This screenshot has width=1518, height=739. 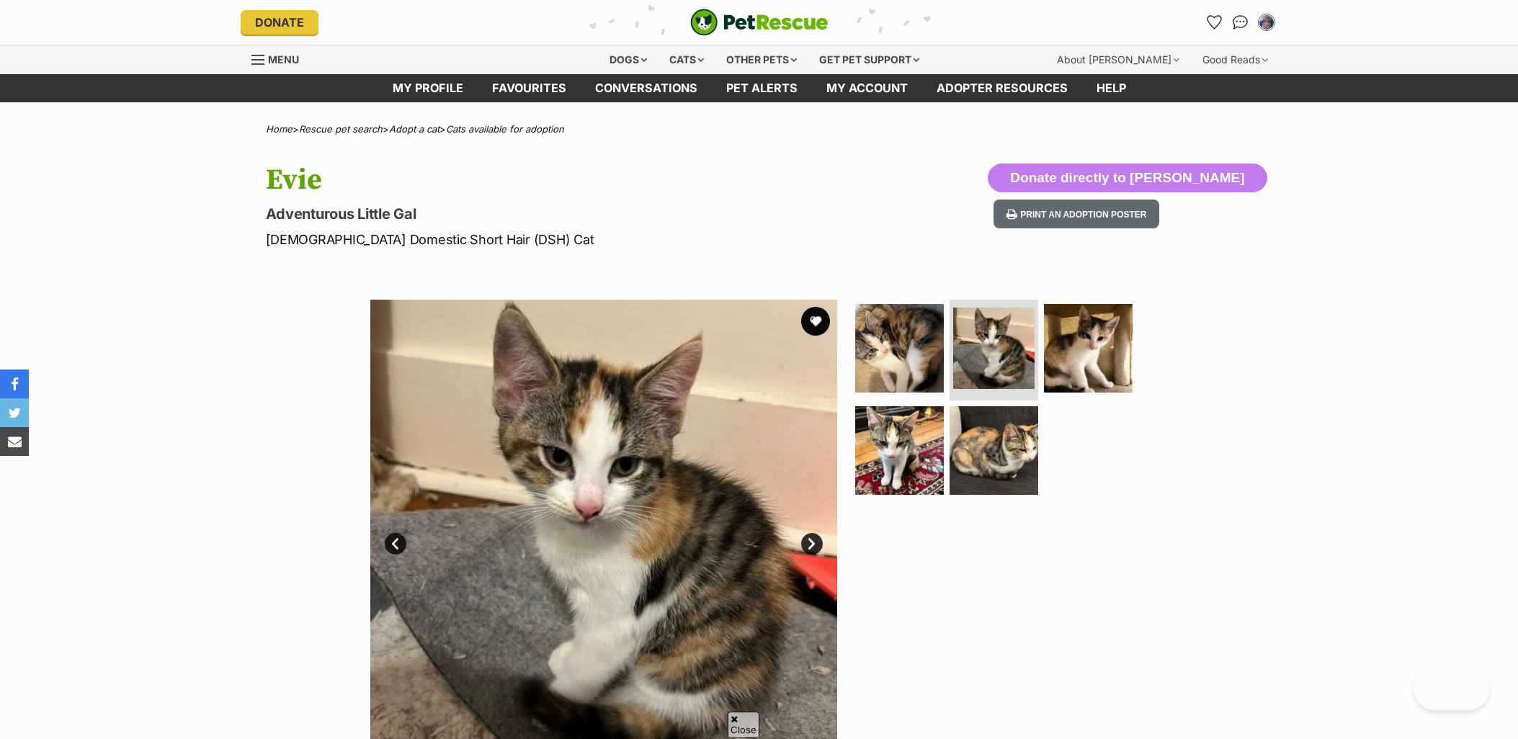 I want to click on img: logo-cat-932fe2b9b8326f06289b0f2fb663e598f794de774fb13d1741a6617ecf9a85b4.svg, so click(x=760, y=22).